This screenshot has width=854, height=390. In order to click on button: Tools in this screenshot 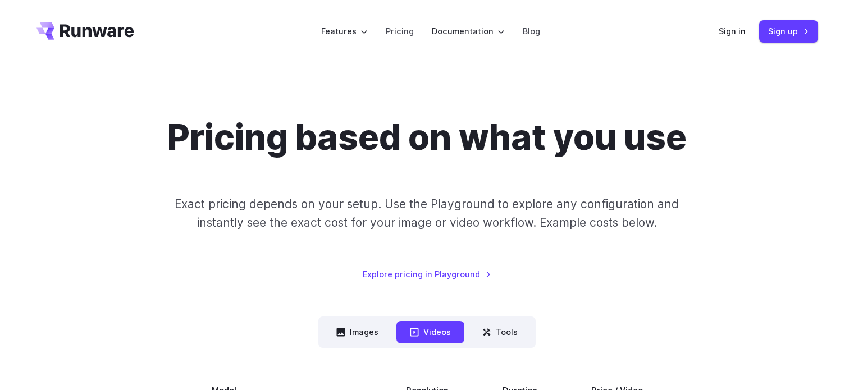, I will do `click(500, 332)`.